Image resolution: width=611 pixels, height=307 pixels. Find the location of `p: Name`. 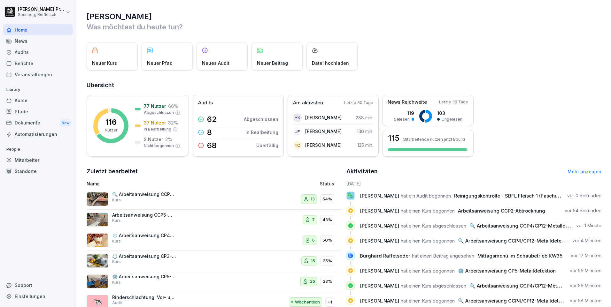

p: Name is located at coordinates (167, 184).